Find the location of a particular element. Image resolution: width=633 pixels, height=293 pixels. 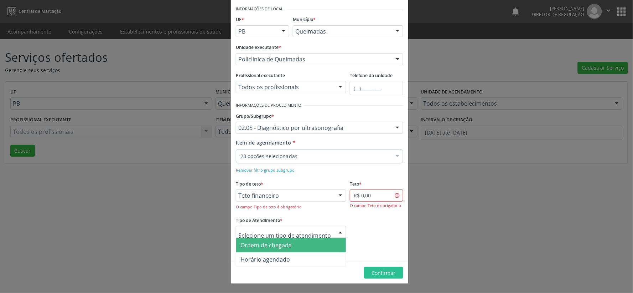

span: PB is located at coordinates (257, 31).